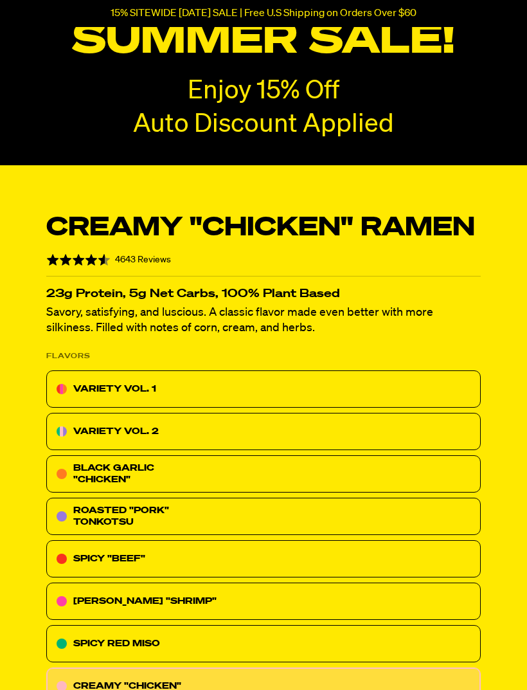  Describe the element at coordinates (264, 559) in the screenshot. I see `div: SPICY "BEEF"` at that location.